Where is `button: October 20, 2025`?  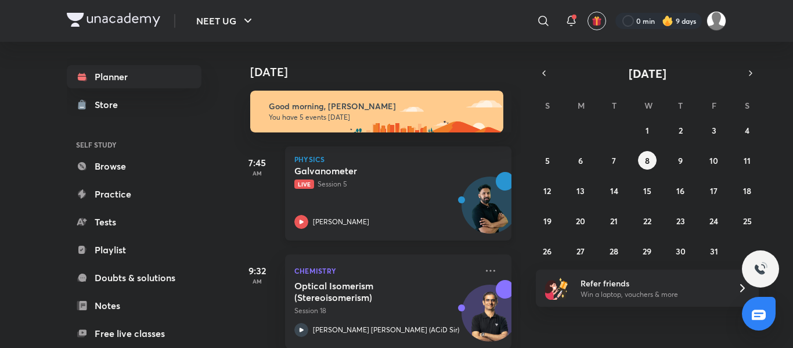
button: October 20, 2025 is located at coordinates (580, 221).